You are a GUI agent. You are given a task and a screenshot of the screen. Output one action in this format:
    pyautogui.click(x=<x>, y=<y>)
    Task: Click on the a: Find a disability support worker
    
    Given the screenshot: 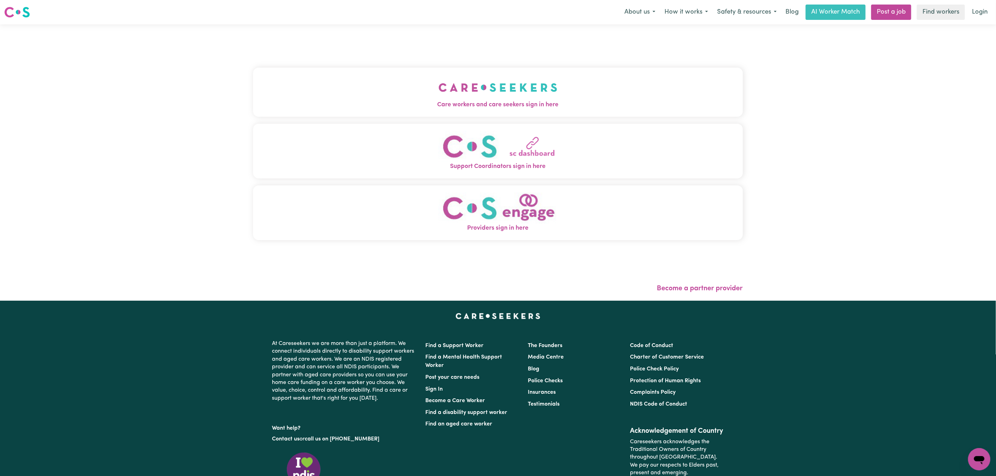 What is the action you would take?
    pyautogui.click(x=467, y=413)
    